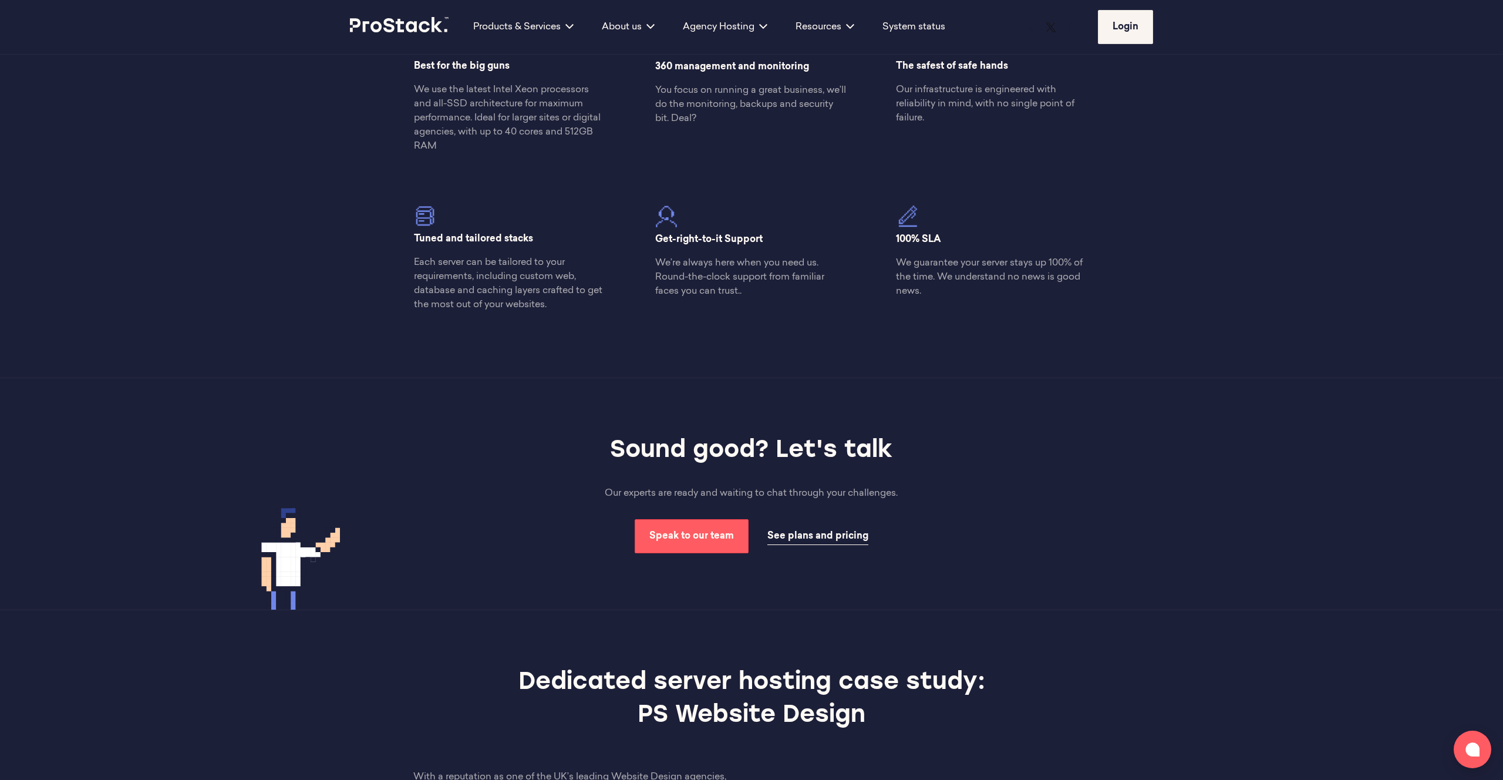  What do you see at coordinates (752, 105) in the screenshot?
I see `p: You focus on running a great business, we’ll do the monitoring, backups and security bit. Deal?` at bounding box center [752, 105].